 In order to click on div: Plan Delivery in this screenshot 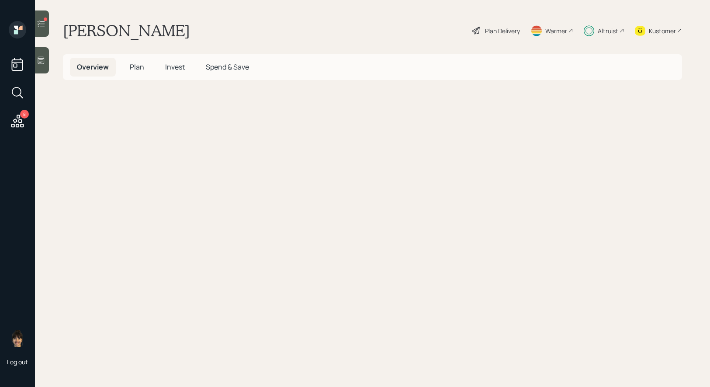, I will do `click(503, 31)`.